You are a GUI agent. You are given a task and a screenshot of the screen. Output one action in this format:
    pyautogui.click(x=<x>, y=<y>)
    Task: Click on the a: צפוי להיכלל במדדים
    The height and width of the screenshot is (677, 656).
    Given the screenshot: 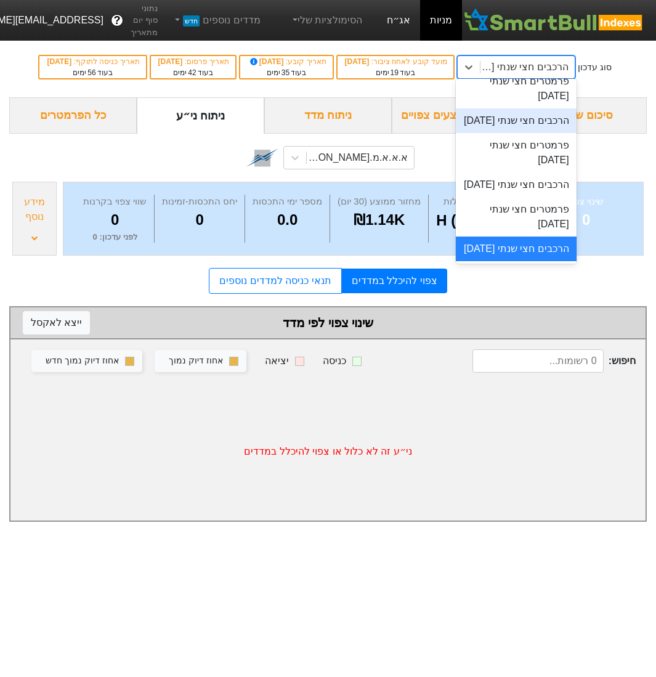 What is the action you would take?
    pyautogui.click(x=394, y=281)
    